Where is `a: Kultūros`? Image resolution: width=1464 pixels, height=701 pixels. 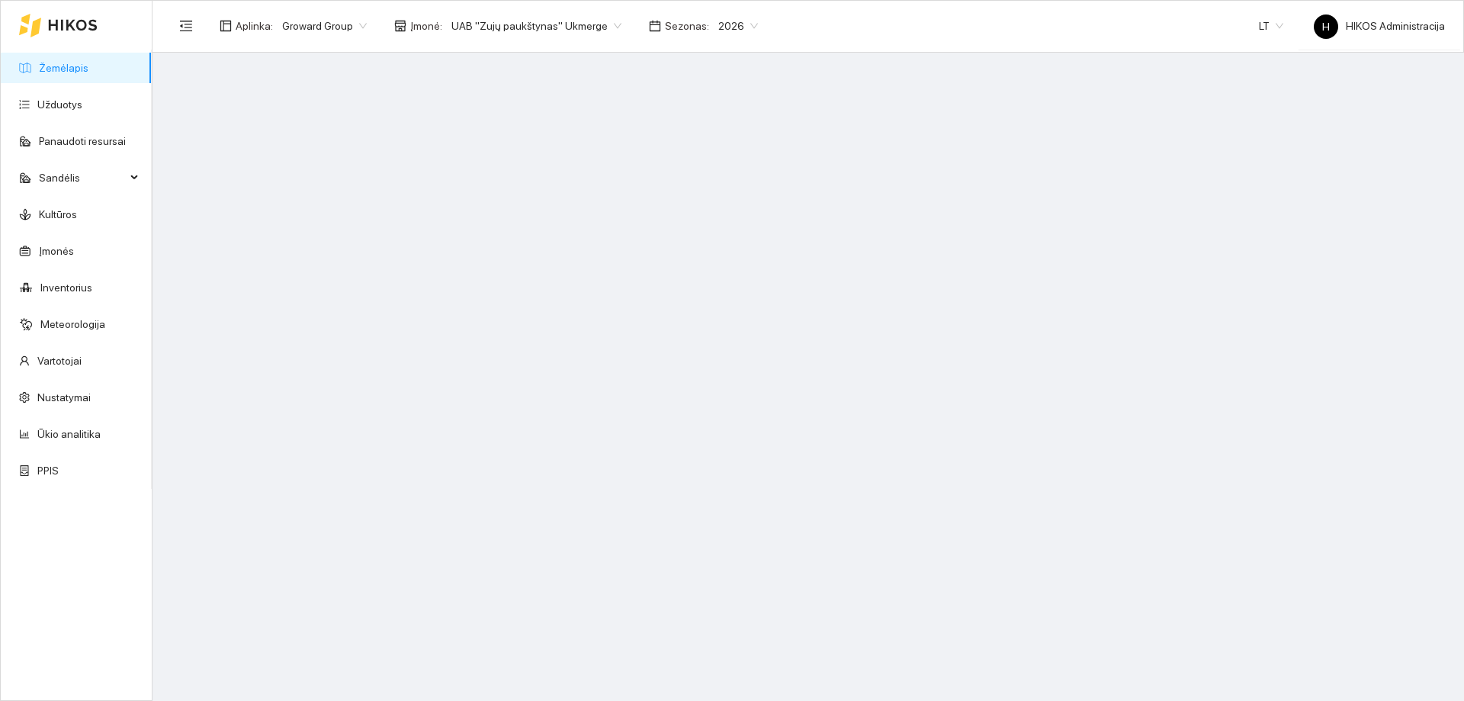
a: Kultūros is located at coordinates (58, 214).